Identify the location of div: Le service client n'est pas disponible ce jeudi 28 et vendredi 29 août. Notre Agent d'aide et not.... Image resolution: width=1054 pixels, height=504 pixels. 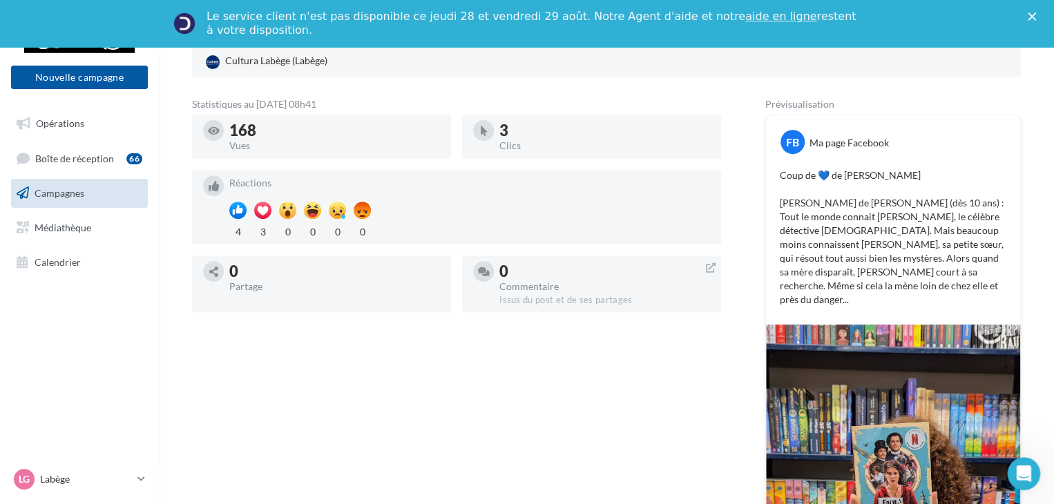
(532, 23).